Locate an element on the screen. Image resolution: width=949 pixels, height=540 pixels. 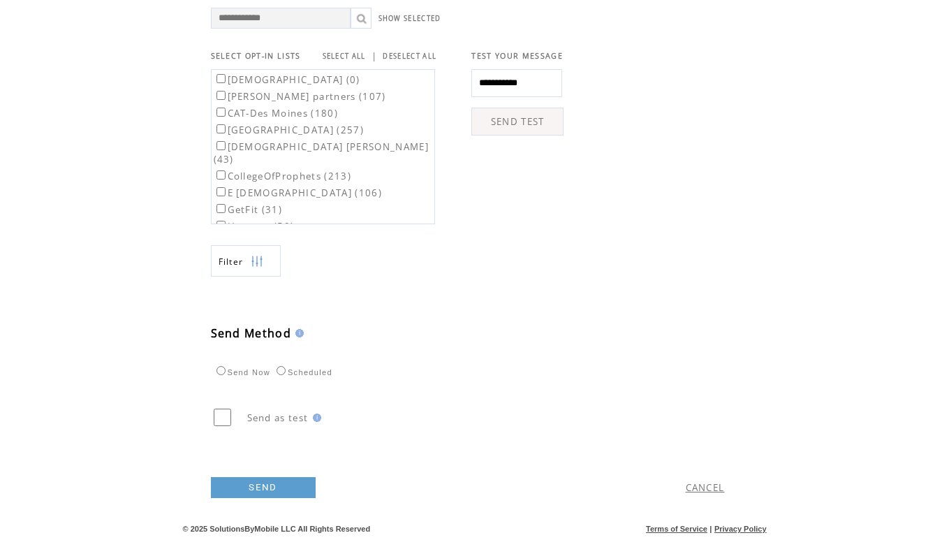
span: © 2025 SolutionsByMobile LLC All Rights Reserved is located at coordinates (276, 528).